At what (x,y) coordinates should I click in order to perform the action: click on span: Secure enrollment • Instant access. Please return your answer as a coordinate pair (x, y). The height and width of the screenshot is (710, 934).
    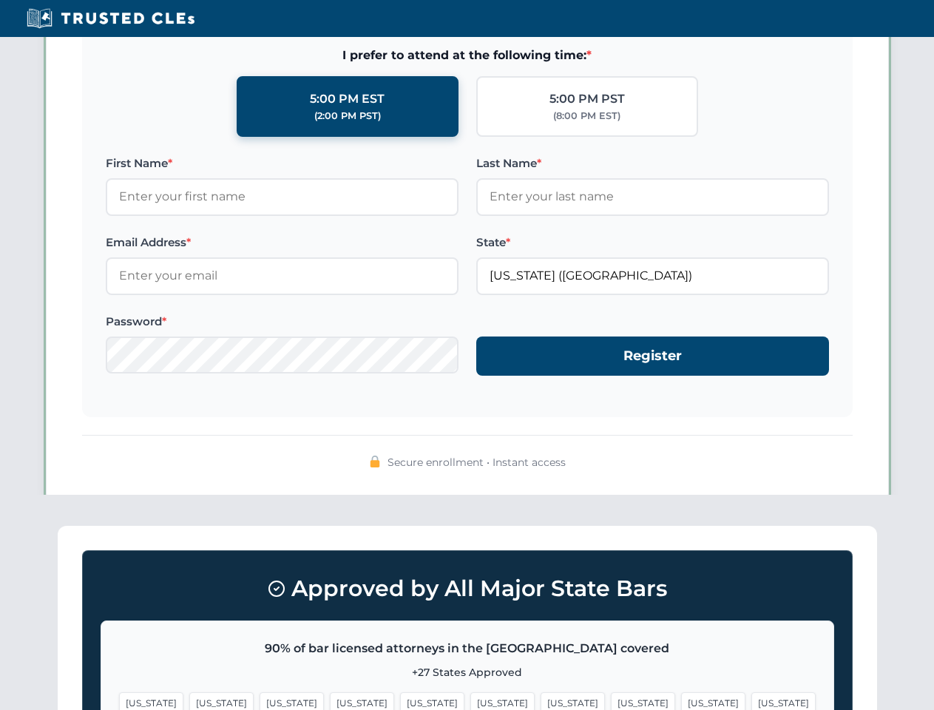
    Looking at the image, I should click on (476, 462).